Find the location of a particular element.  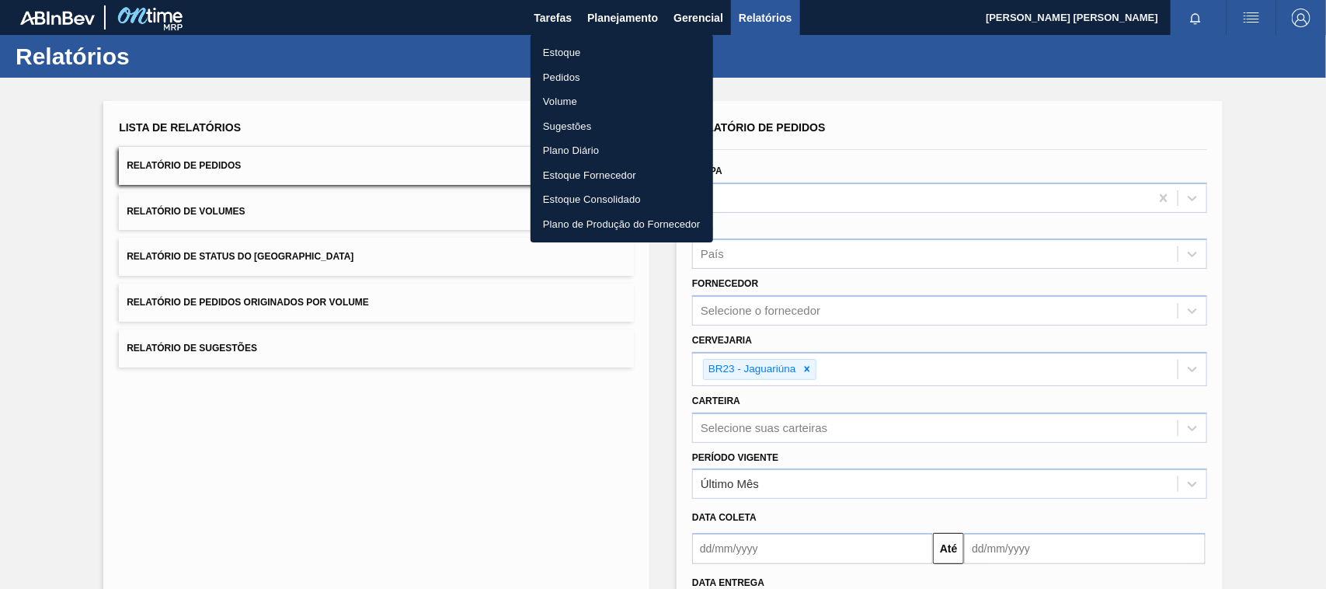

li: Pedidos is located at coordinates (621, 78).